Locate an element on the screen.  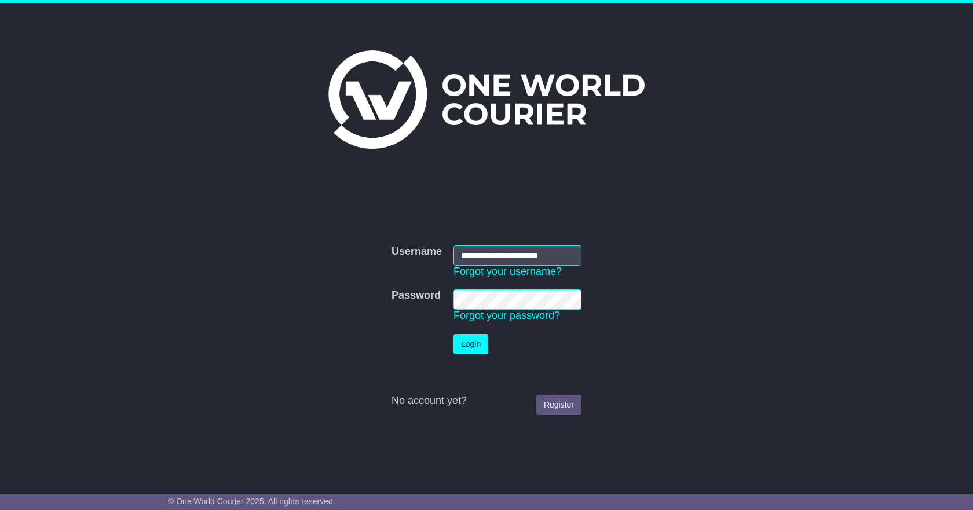
a: Forgot your username? is located at coordinates (507, 272).